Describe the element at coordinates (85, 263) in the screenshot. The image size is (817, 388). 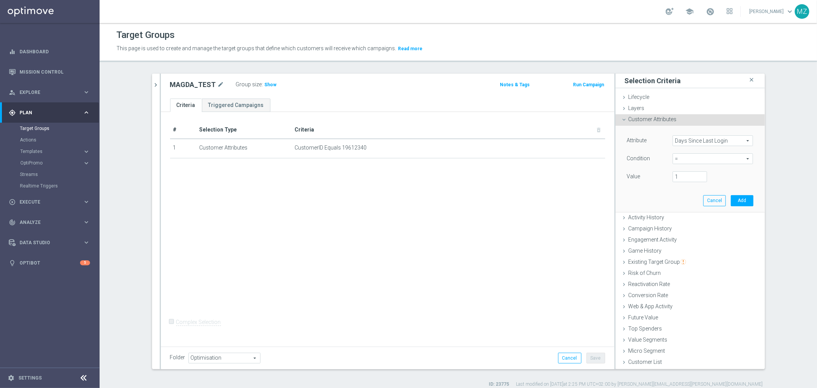
I see `div: 5` at that location.